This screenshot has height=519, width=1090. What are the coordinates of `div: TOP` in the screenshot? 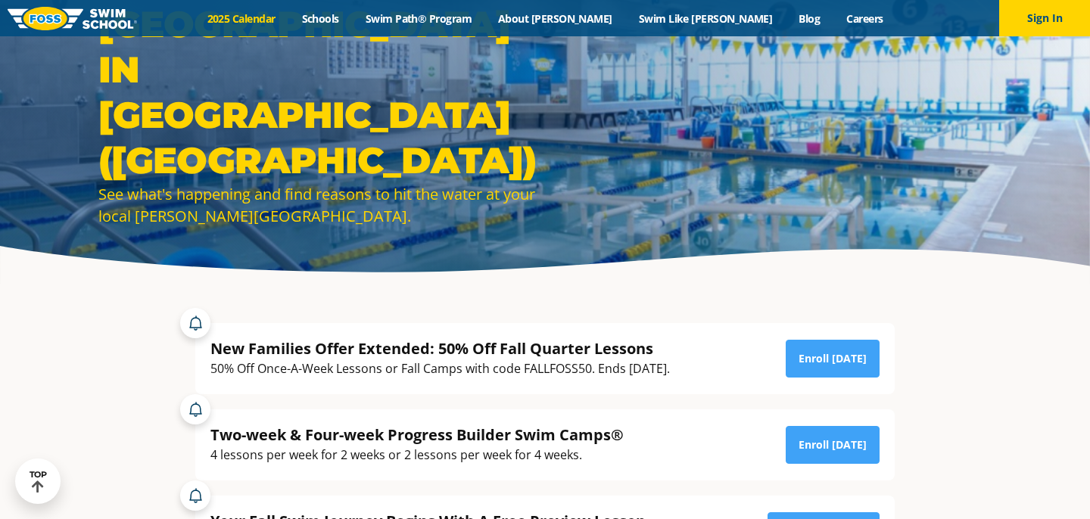 It's located at (38, 481).